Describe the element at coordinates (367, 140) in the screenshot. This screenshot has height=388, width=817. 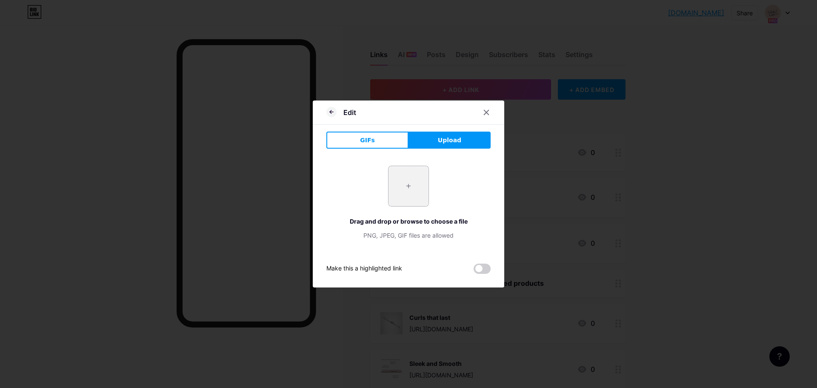
I see `button: GIFs` at that location.